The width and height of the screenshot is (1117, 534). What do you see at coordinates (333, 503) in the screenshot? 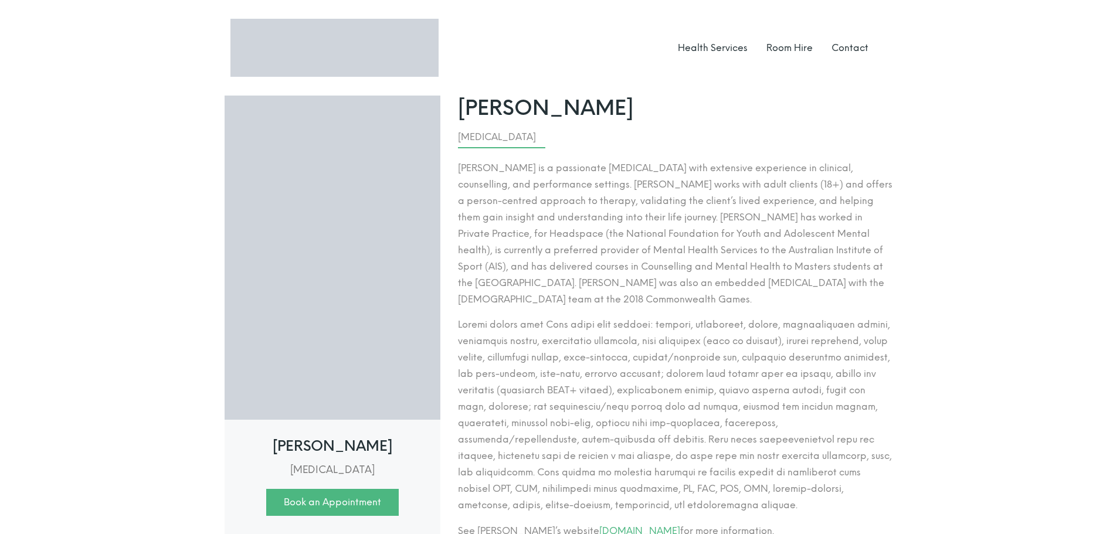
I see `span: Book an Appointment` at bounding box center [333, 503].